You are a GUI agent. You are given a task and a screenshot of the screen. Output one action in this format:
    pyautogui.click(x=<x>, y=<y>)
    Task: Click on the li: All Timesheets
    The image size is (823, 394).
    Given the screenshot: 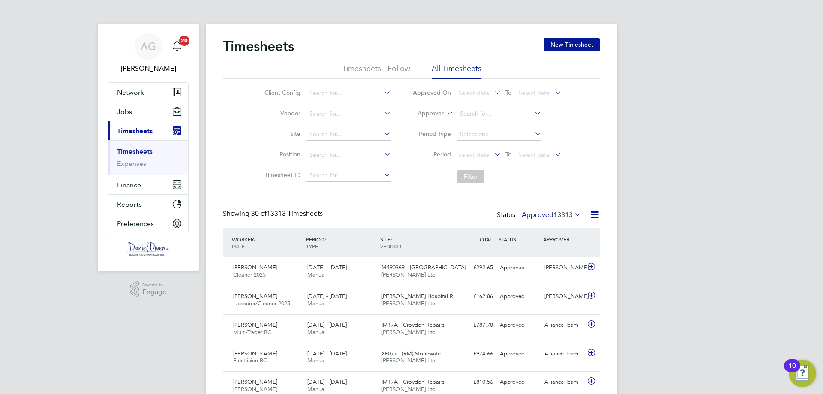 What is the action you would take?
    pyautogui.click(x=456, y=71)
    